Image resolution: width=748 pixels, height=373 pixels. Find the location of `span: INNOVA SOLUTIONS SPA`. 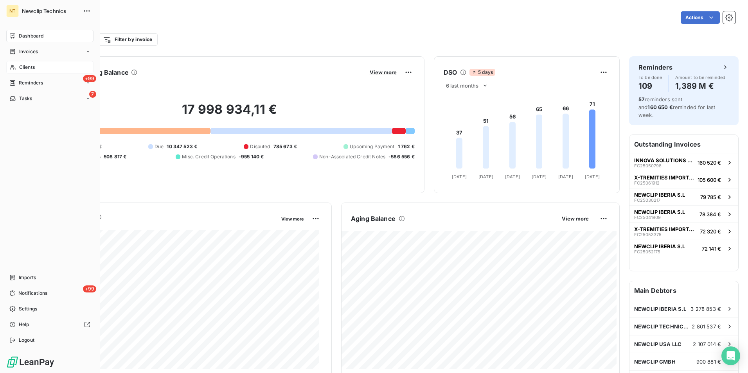

span: INNOVA SOLUTIONS SPA is located at coordinates (664, 160).